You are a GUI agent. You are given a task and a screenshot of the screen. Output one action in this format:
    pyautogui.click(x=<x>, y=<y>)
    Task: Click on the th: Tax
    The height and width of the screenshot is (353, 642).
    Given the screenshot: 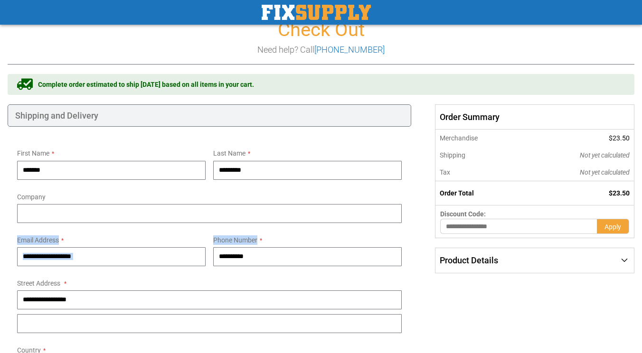 What is the action you would take?
    pyautogui.click(x=480, y=172)
    